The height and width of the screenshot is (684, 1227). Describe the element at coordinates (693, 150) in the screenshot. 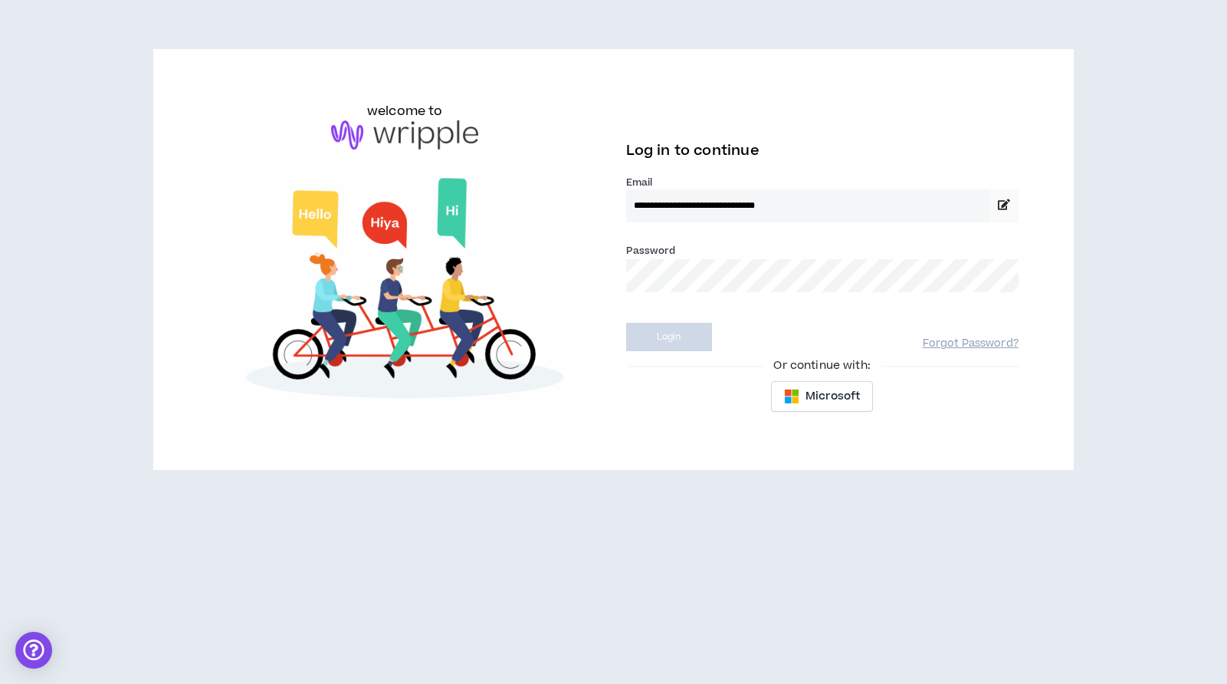

I see `span: Log in to continue` at that location.